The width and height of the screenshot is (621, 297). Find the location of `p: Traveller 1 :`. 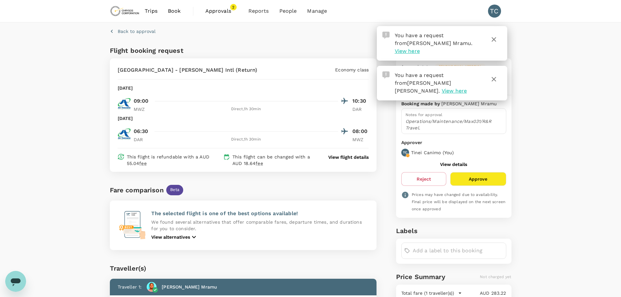

p: Traveller 1 : is located at coordinates (130, 287).